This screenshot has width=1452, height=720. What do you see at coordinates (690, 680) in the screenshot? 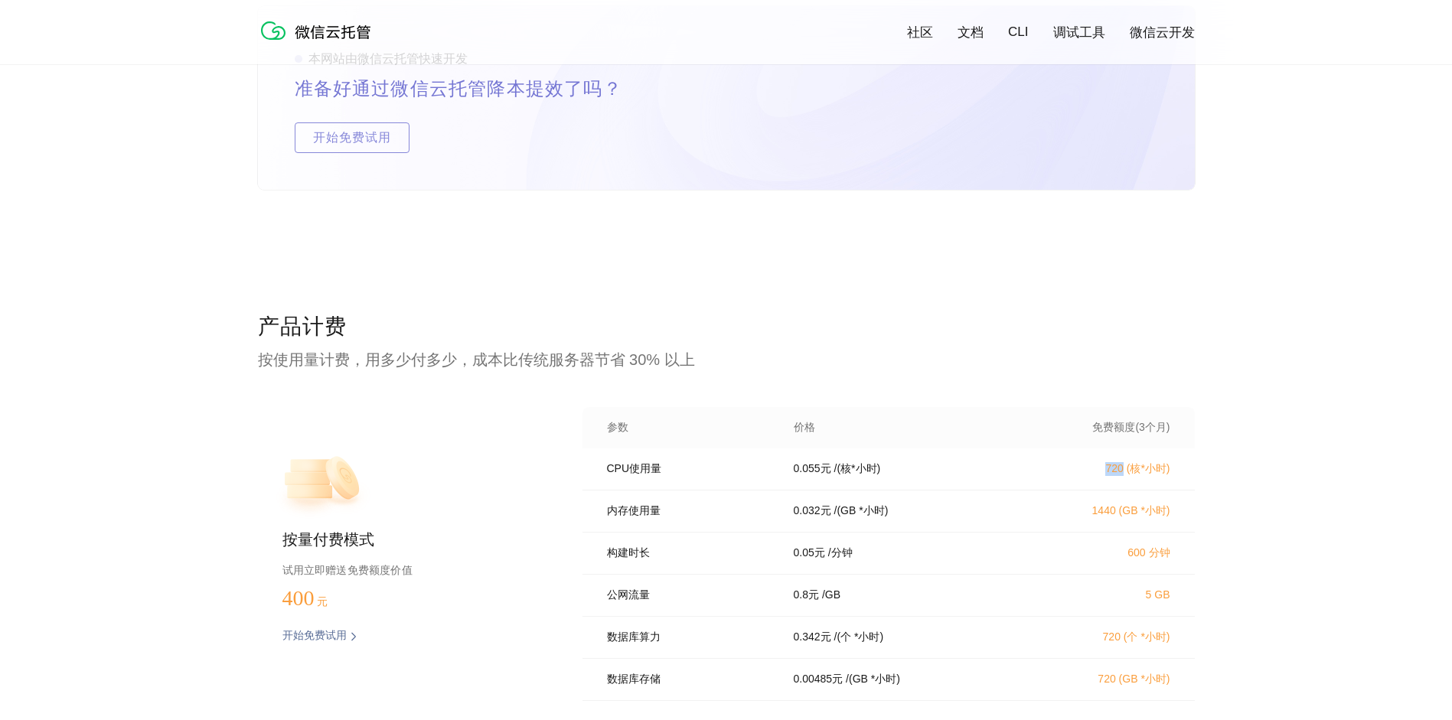
I see `p: 数据库存储` at bounding box center [690, 680].